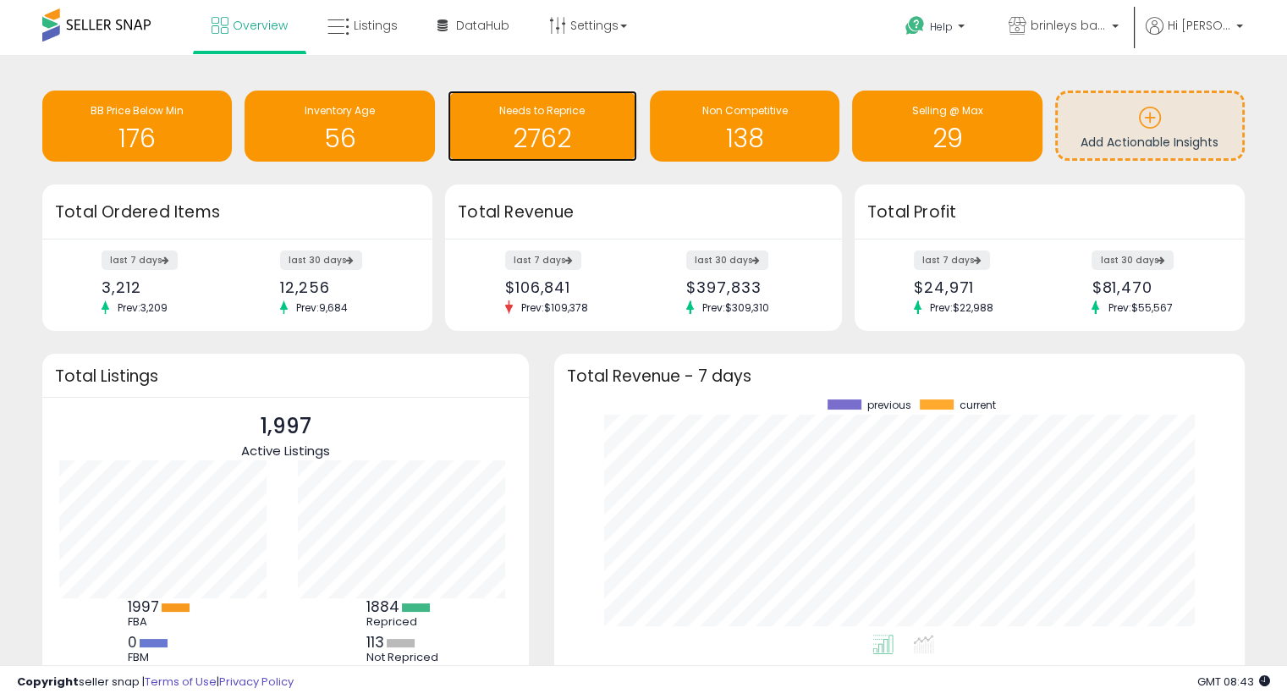 The height and width of the screenshot is (699, 1287). What do you see at coordinates (744, 110) in the screenshot?
I see `span: Non Competitive` at bounding box center [744, 110].